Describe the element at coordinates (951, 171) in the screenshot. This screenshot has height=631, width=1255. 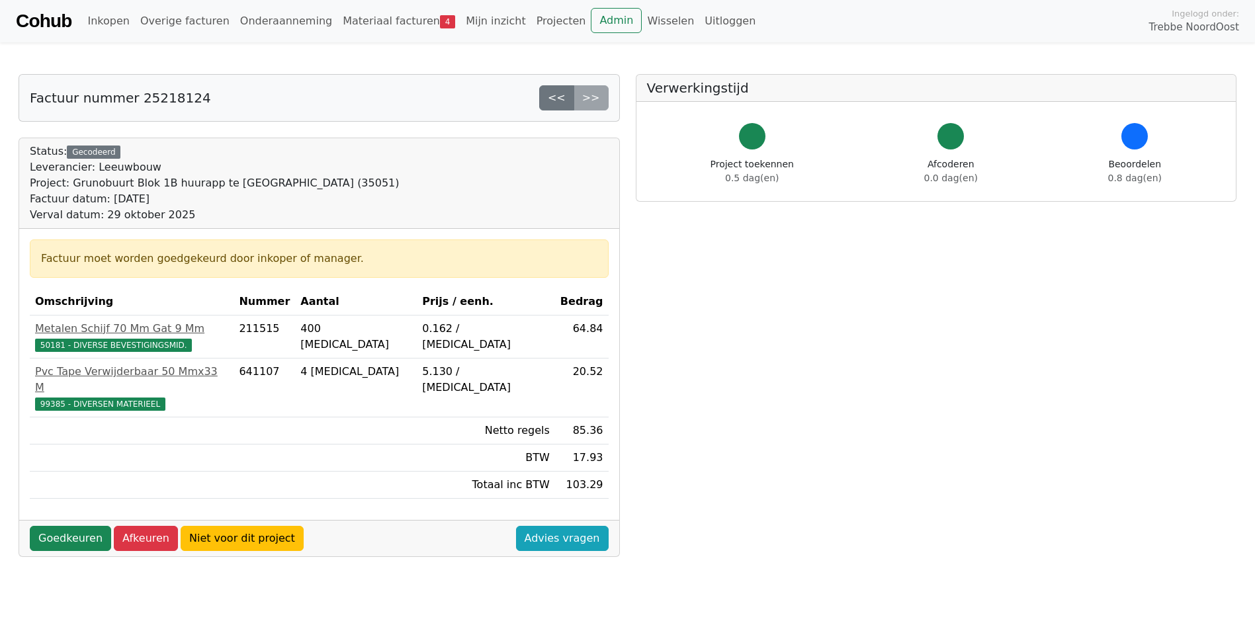
I see `div: Afcoderen` at that location.